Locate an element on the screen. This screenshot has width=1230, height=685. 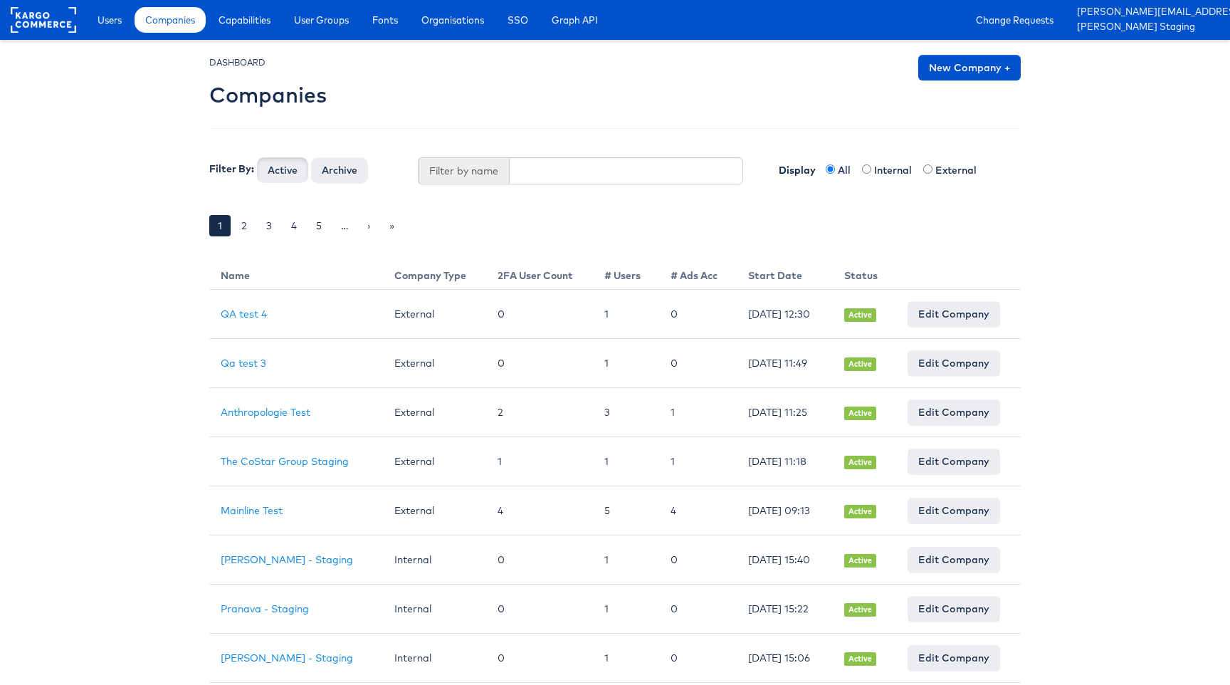
a: Graph API is located at coordinates (575, 20).